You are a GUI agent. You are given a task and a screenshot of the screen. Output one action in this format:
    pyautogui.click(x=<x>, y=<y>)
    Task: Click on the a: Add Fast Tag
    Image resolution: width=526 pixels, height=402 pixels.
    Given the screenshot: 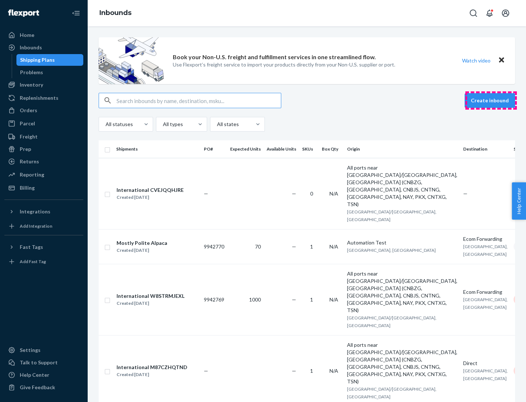 What is the action you would take?
    pyautogui.click(x=44, y=262)
    